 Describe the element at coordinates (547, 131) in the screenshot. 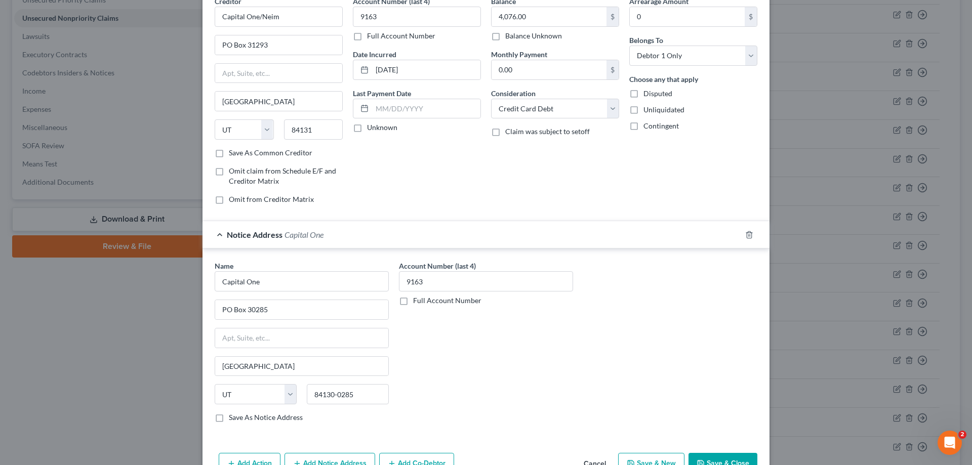

I see `span: Claim was subject to setoff` at that location.